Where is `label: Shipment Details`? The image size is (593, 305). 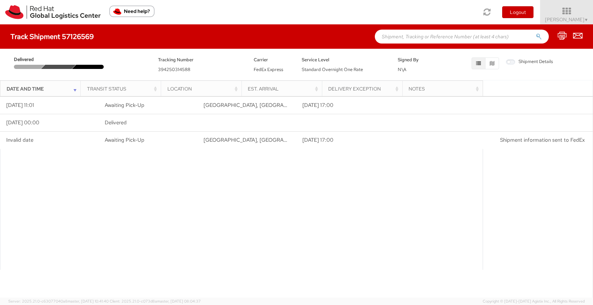
label: Shipment Details is located at coordinates (530, 62).